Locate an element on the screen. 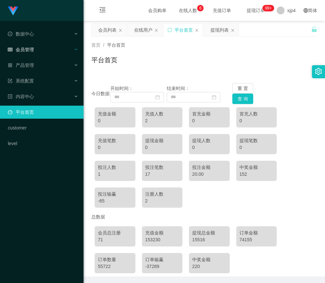  a: customer is located at coordinates (43, 128).